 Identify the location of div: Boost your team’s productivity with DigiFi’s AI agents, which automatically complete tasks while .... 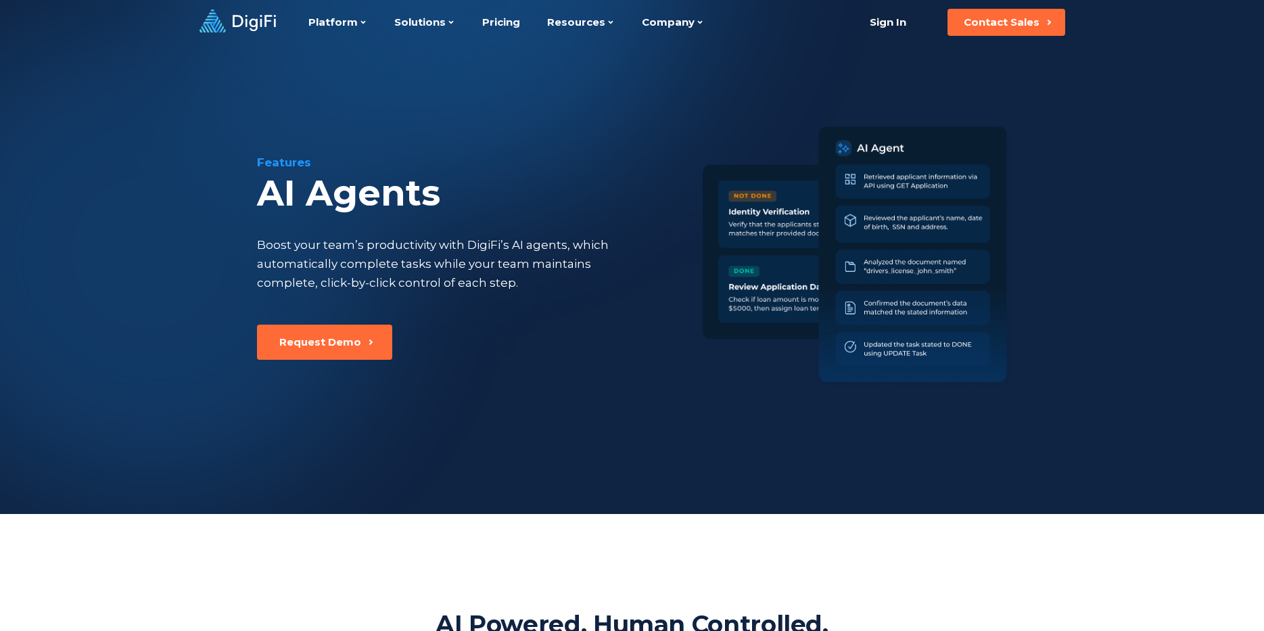
(449, 264).